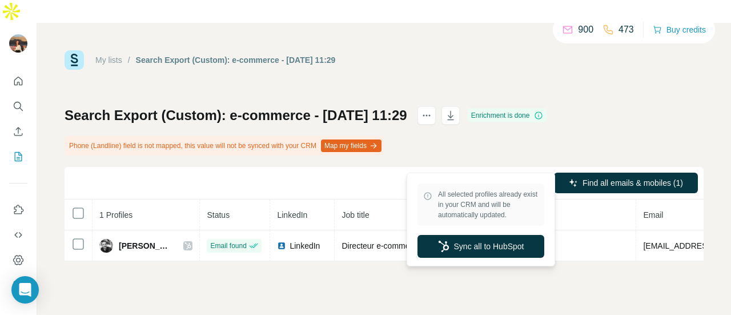  What do you see at coordinates (427, 115) in the screenshot?
I see `button: actions` at bounding box center [427, 115].